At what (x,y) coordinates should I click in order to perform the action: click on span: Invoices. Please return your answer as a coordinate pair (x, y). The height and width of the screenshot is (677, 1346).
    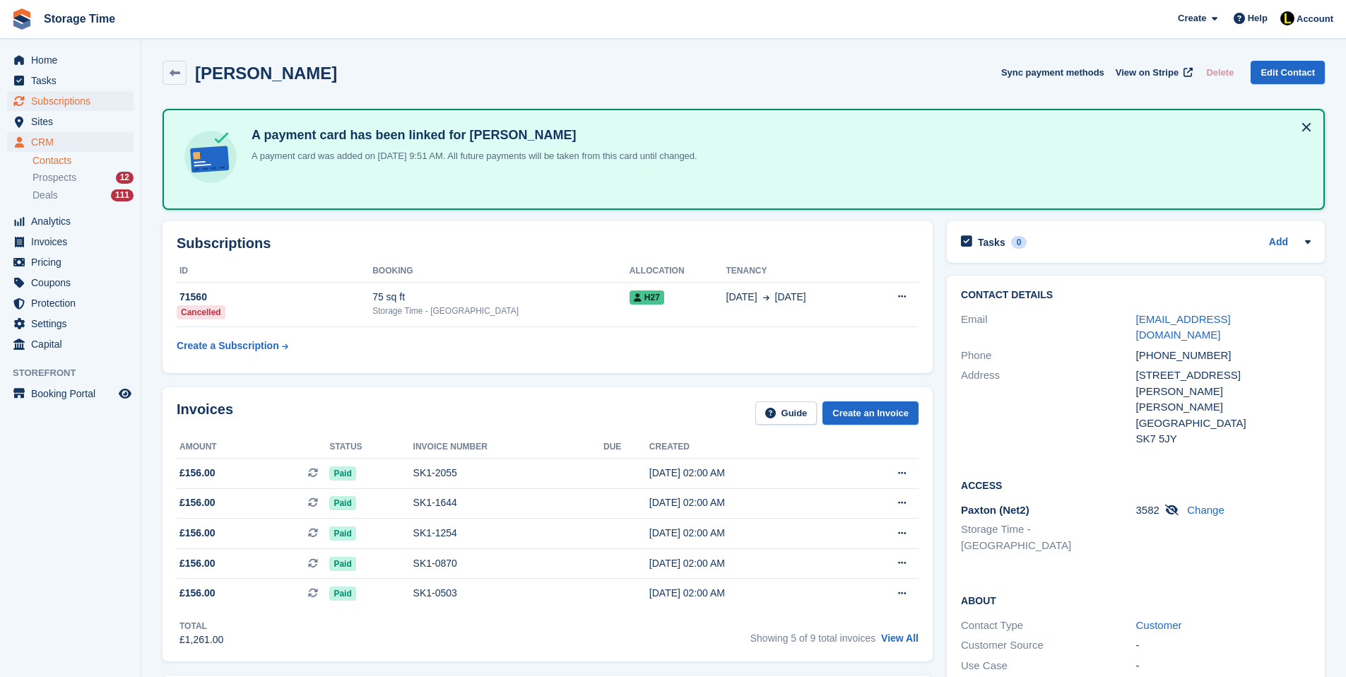
    Looking at the image, I should click on (73, 242).